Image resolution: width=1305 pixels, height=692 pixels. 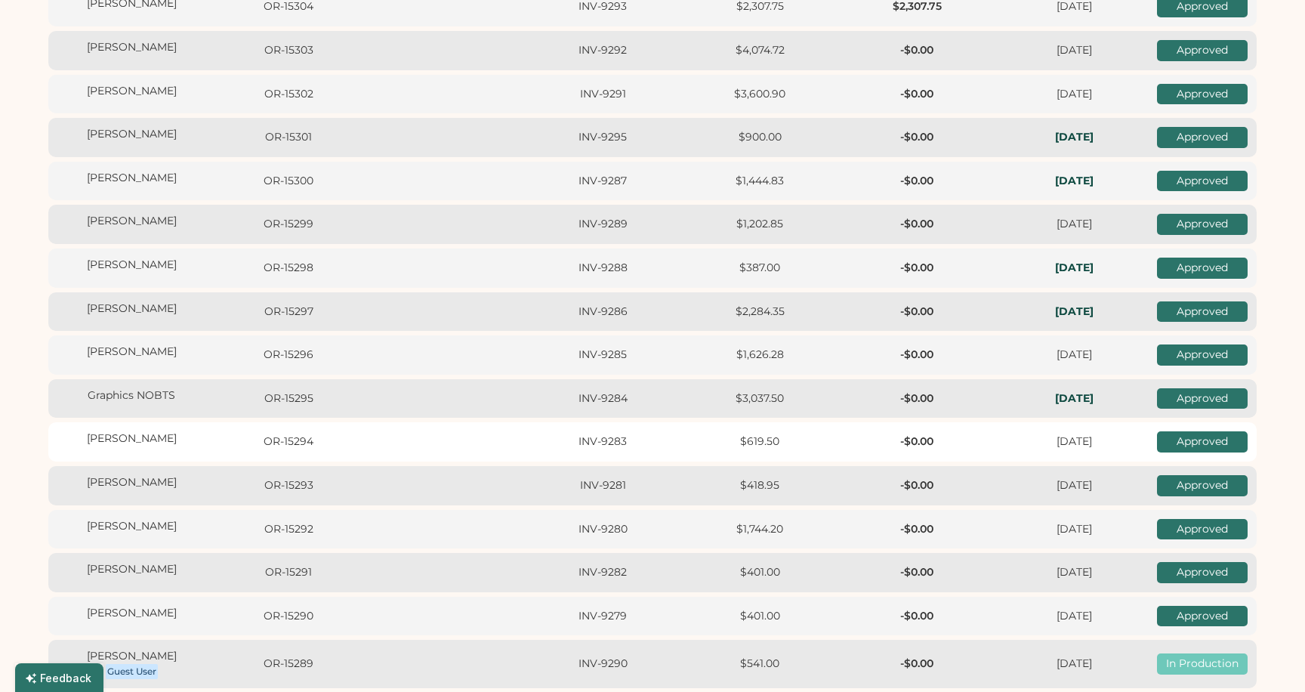 What do you see at coordinates (603, 94) in the screenshot?
I see `div: INV-9291` at bounding box center [603, 94].